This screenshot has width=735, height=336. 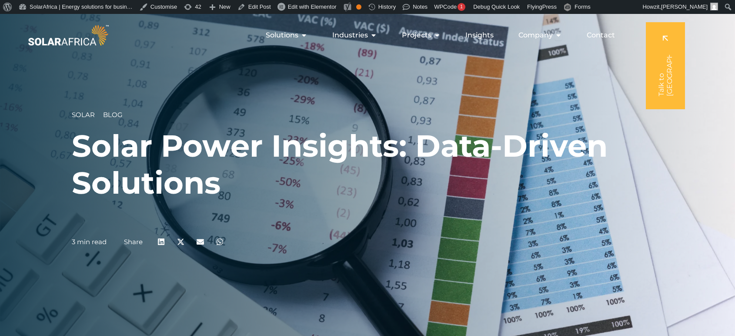 I want to click on span: Projects, so click(x=417, y=35).